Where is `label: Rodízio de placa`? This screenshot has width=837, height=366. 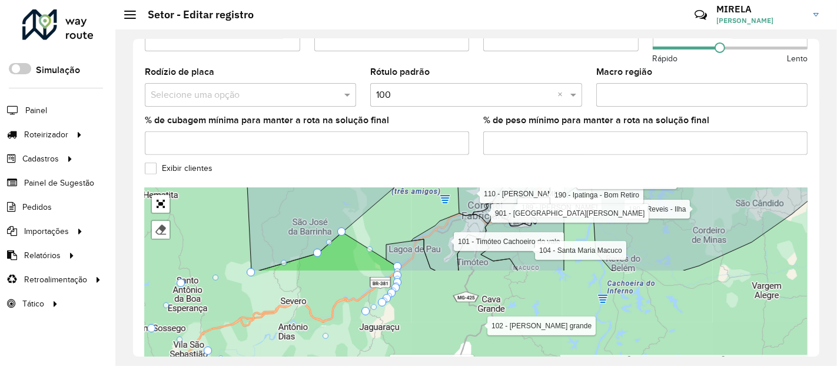
label: Rodízio de placa is located at coordinates (180, 72).